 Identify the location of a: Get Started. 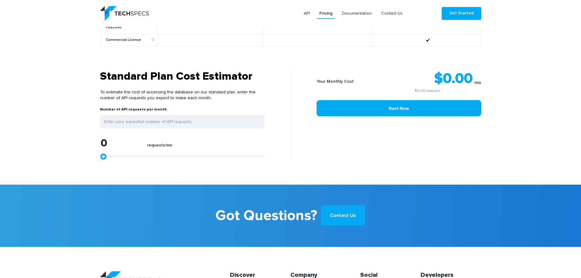
(461, 13).